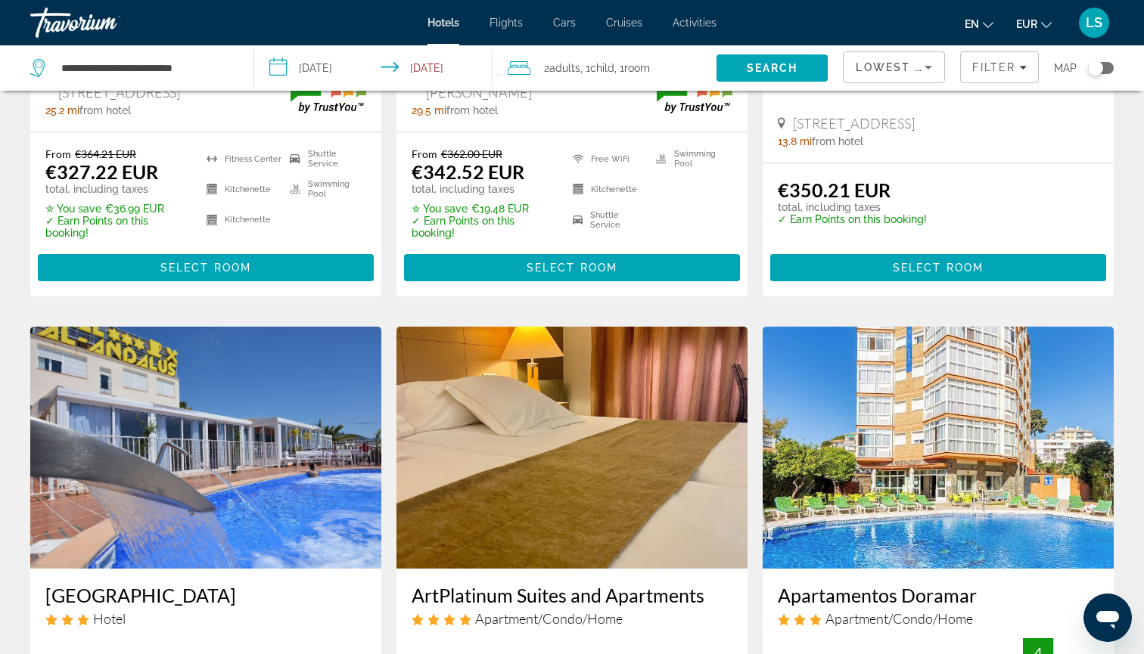  Describe the element at coordinates (429, 110) in the screenshot. I see `span: 29.5 mi` at that location.